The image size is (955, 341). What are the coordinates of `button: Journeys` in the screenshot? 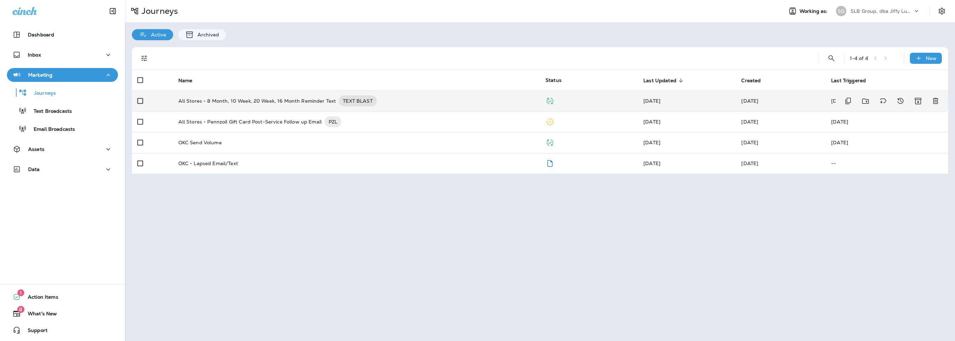 It's located at (62, 93).